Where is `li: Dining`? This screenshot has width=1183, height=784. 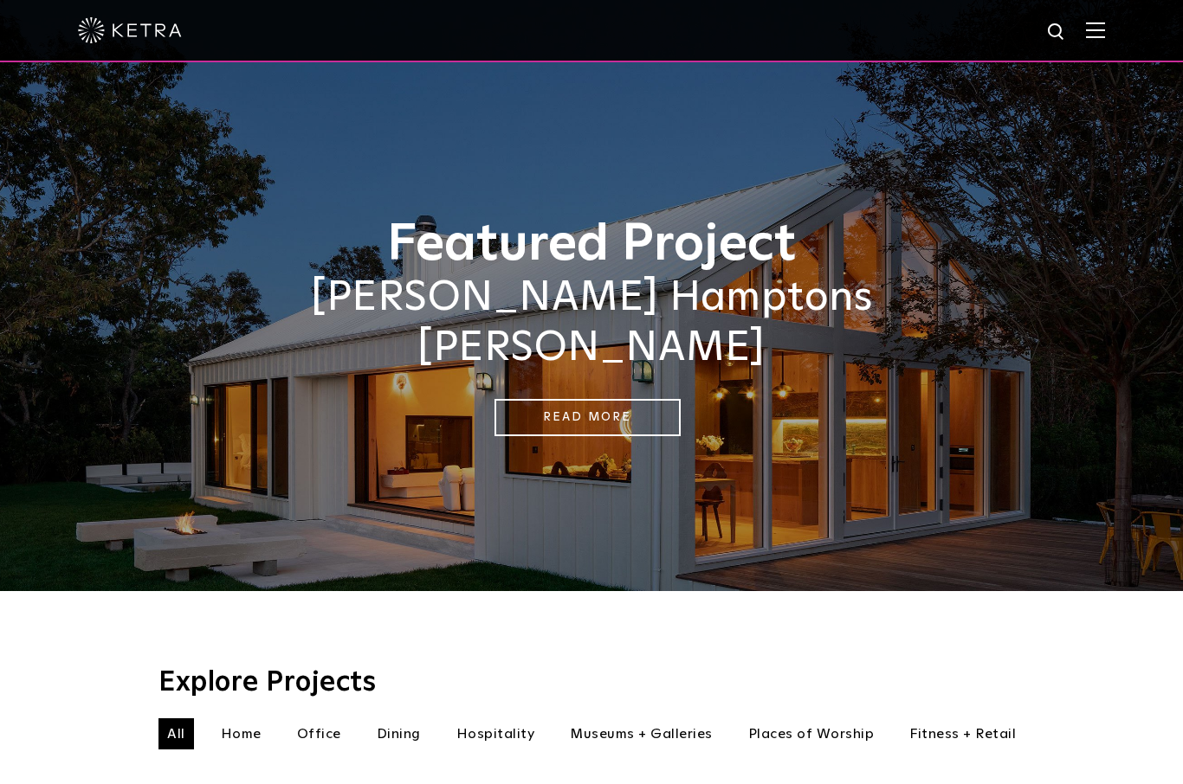
li: Dining is located at coordinates (398, 734).